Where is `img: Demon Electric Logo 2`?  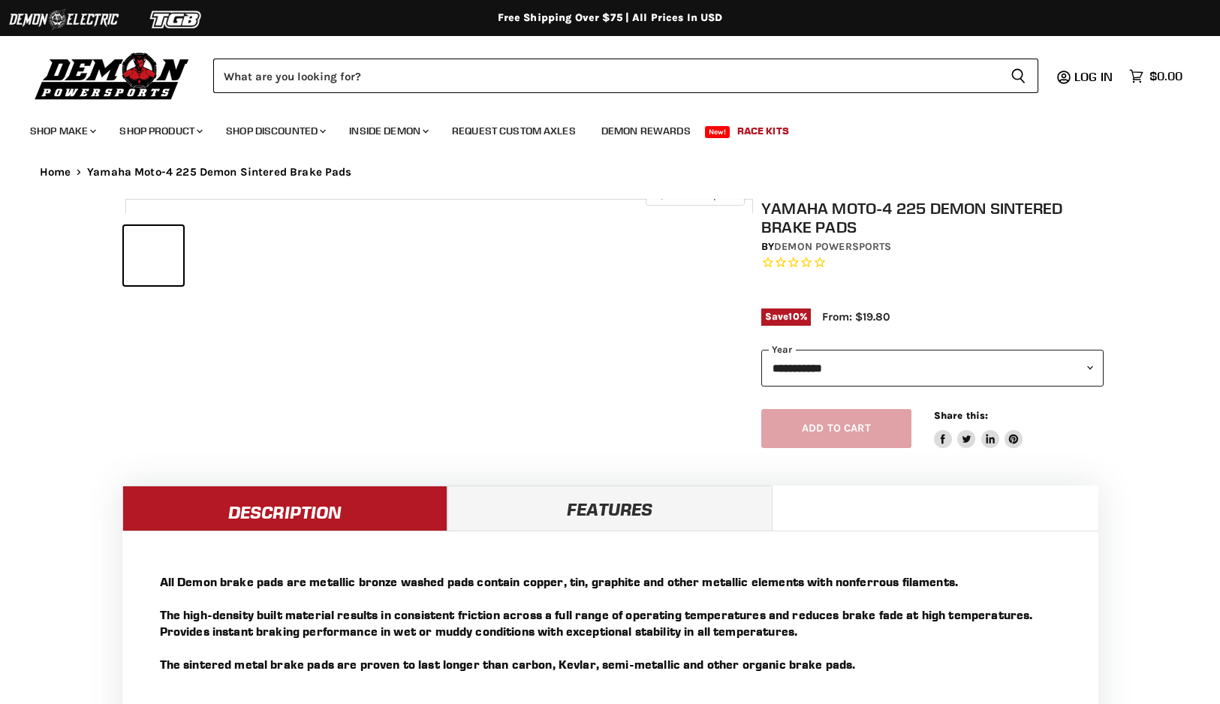 img: Demon Electric Logo 2 is located at coordinates (64, 20).